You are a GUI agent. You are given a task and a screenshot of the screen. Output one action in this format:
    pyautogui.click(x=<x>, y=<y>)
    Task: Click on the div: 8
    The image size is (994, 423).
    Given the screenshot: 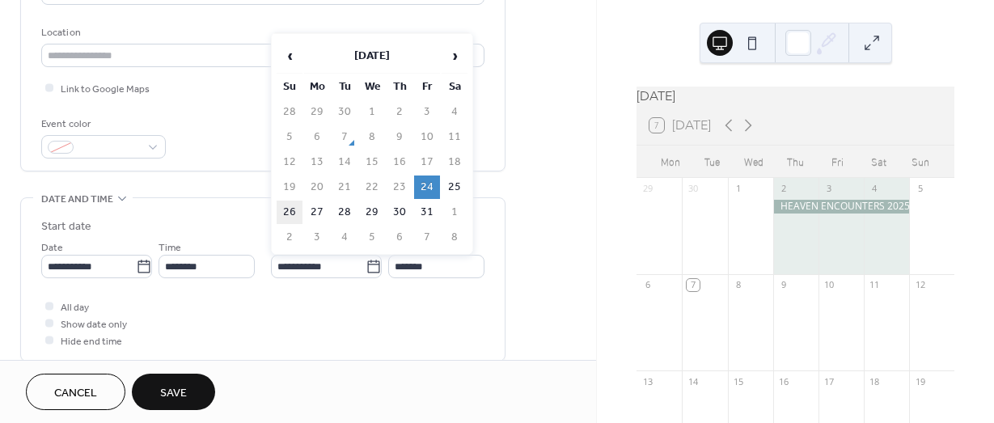 What is the action you would take?
    pyautogui.click(x=739, y=285)
    